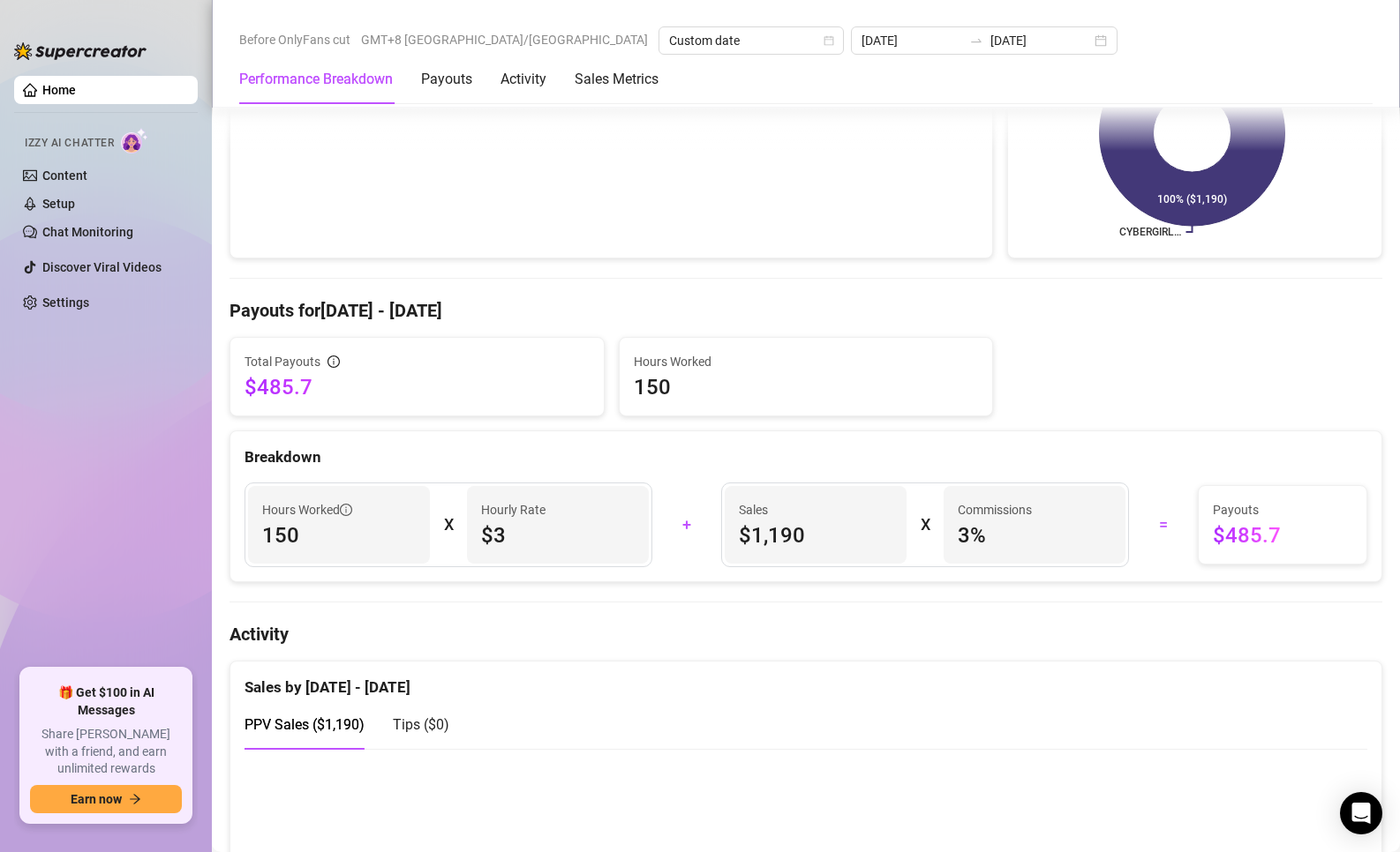 This screenshot has width=1400, height=852. Describe the element at coordinates (81, 51) in the screenshot. I see `img: logo-BBDzfeDw.svg` at that location.